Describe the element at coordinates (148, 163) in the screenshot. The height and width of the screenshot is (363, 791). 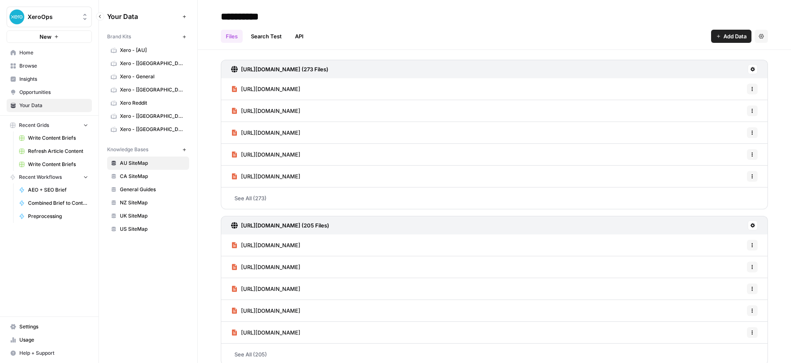
I see `a: AU SiteMap` at that location.